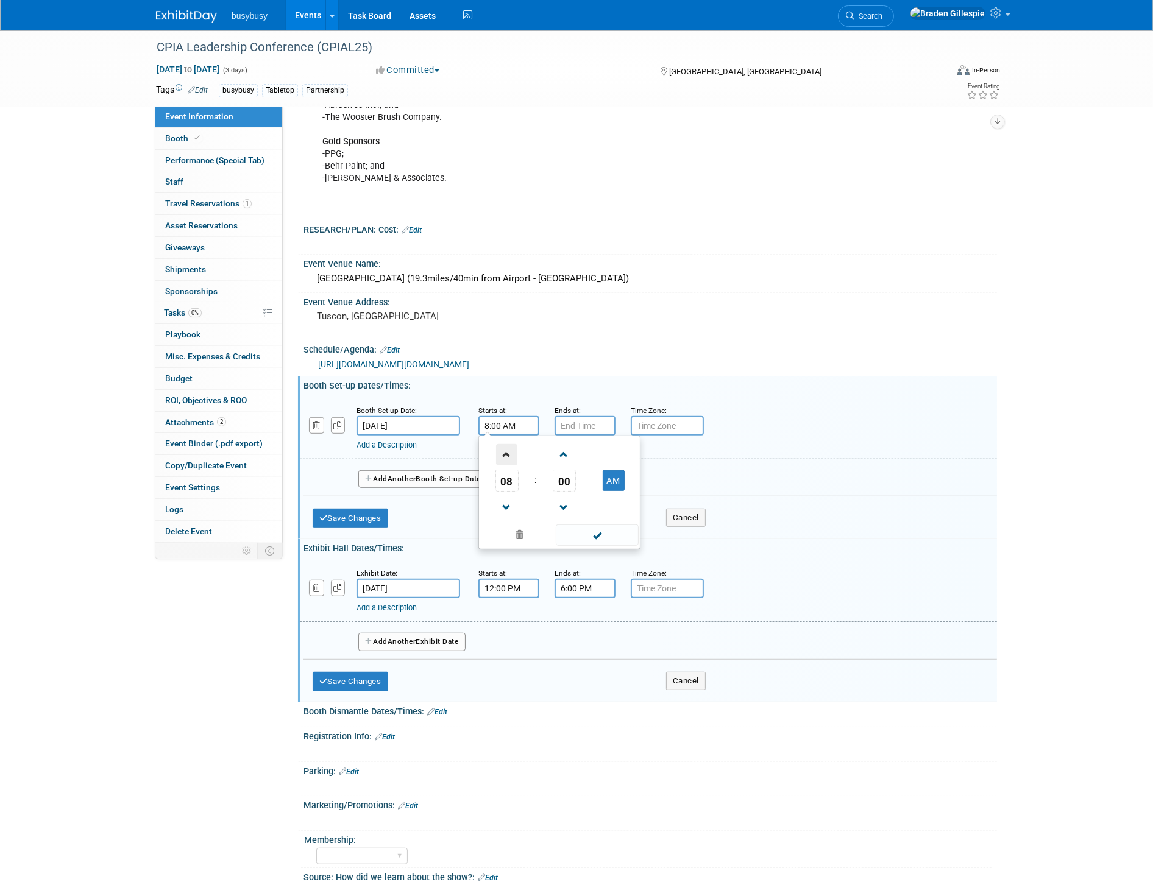 The height and width of the screenshot is (882, 1153). What do you see at coordinates (235, 70) in the screenshot?
I see `span: (3 days)` at bounding box center [235, 70].